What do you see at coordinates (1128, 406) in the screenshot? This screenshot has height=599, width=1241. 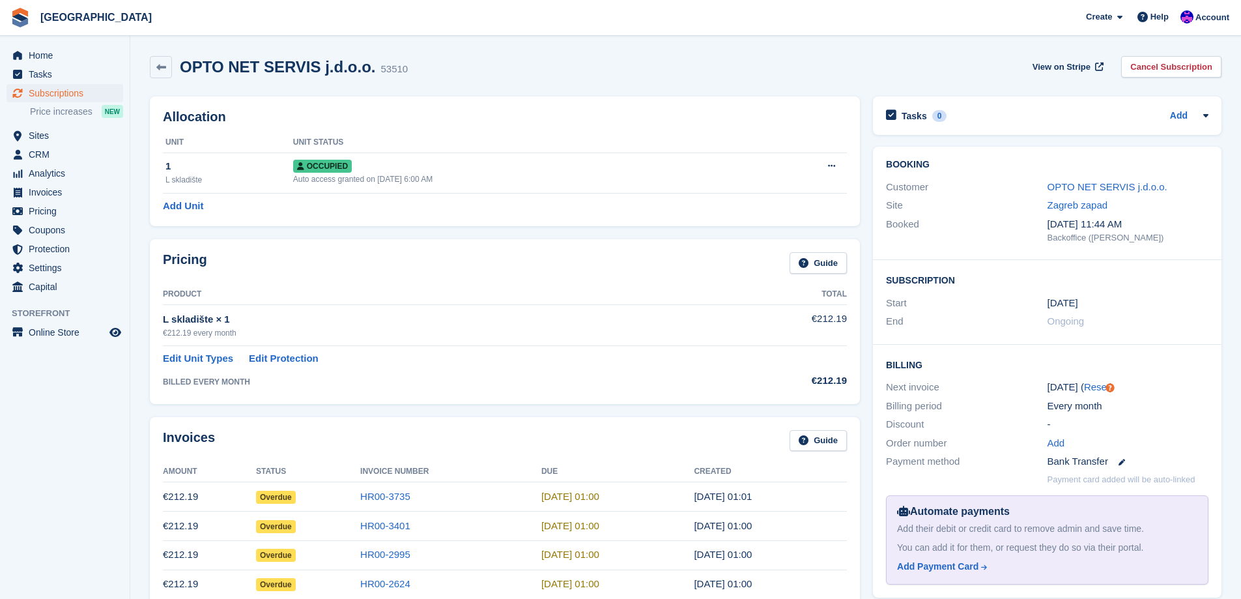 I see `div: Every month` at bounding box center [1128, 406].